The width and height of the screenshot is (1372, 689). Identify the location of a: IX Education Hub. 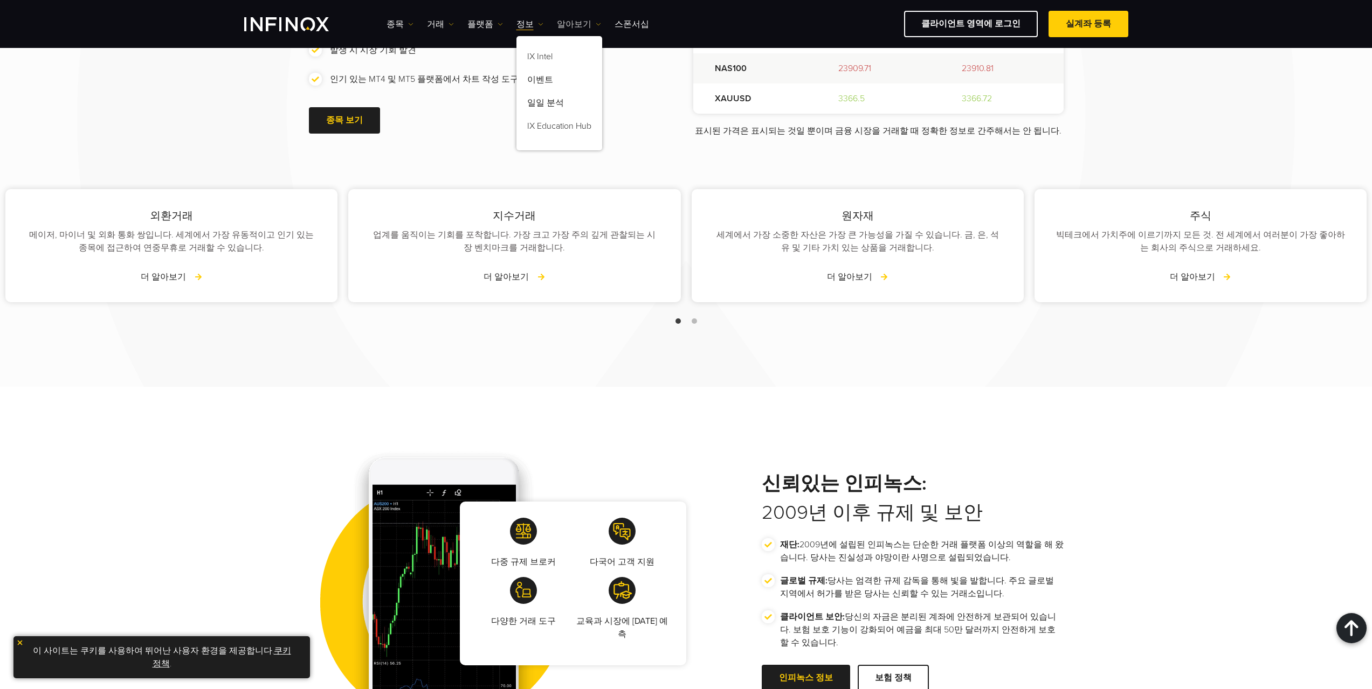
(559, 128).